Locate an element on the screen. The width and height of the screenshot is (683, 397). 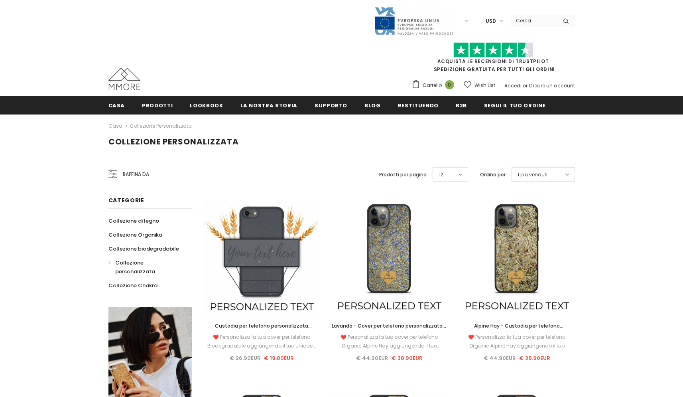
span: Segui il tuo ordine is located at coordinates (515, 105).